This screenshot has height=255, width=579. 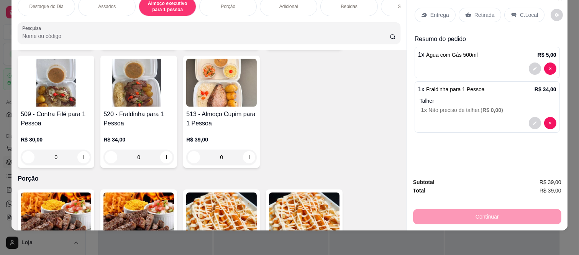 I want to click on p: Bebidas, so click(x=349, y=7).